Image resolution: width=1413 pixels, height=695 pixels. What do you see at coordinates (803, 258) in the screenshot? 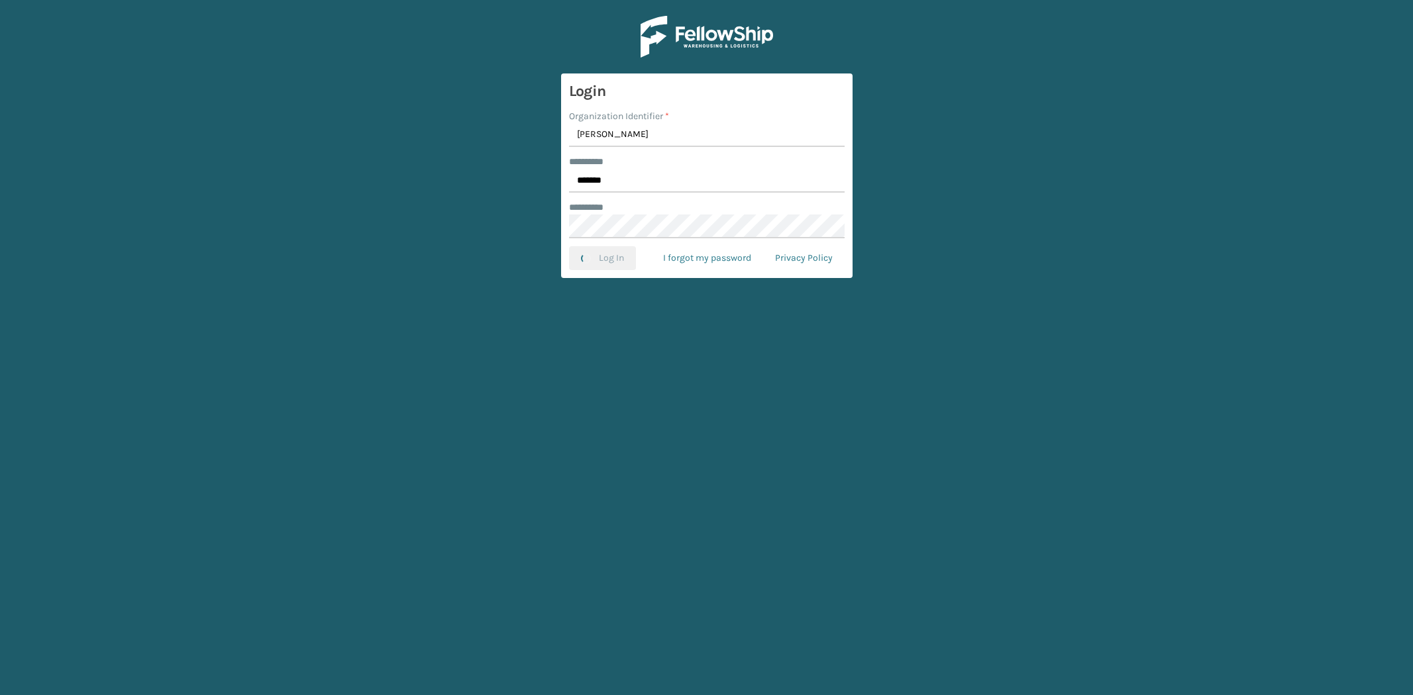
I see `a: Privacy Policy` at bounding box center [803, 258].